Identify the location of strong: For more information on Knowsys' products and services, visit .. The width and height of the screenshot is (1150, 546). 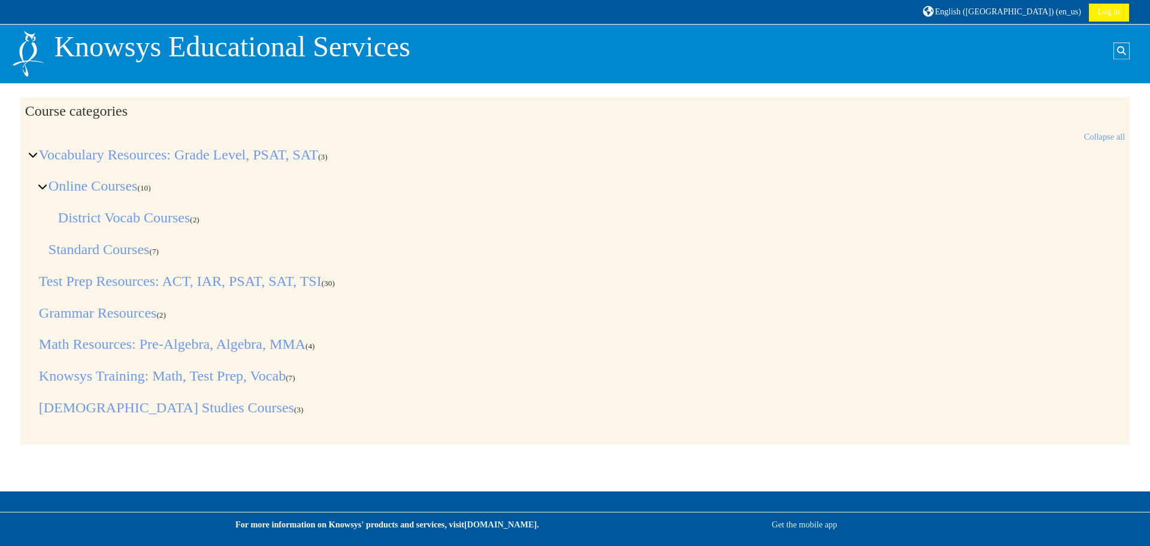
(387, 524).